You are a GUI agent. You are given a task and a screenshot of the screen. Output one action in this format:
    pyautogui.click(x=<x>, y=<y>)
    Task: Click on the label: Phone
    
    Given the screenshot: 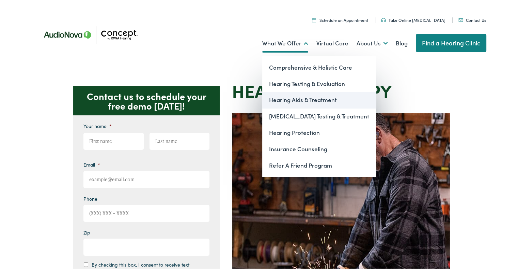 What is the action you would take?
    pyautogui.click(x=90, y=197)
    